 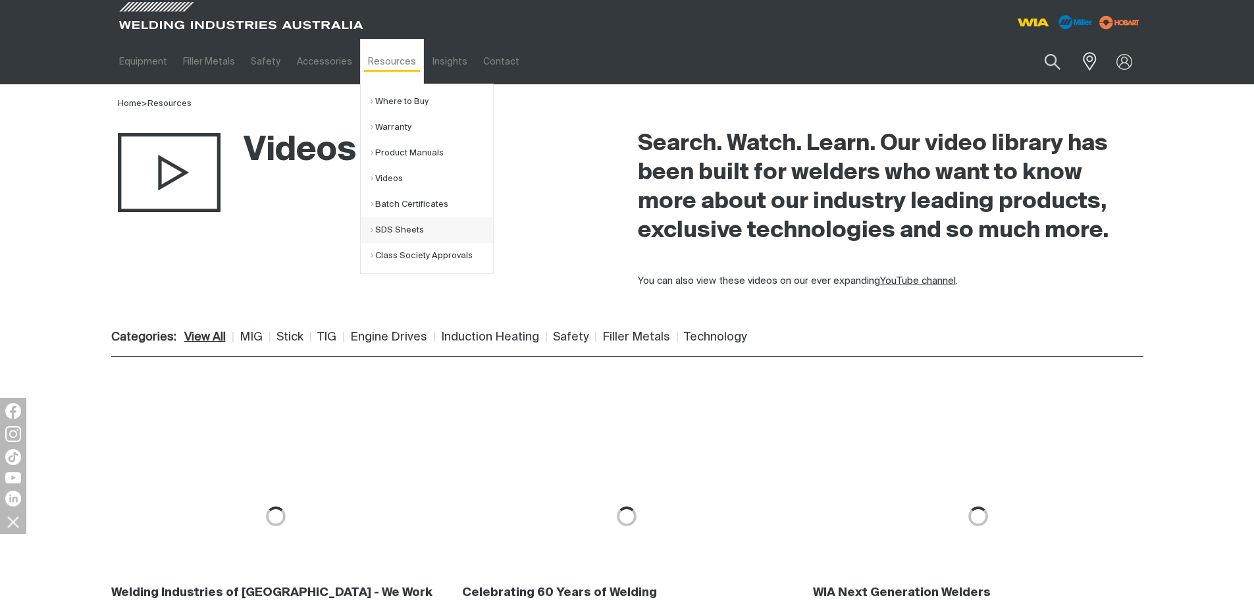 I want to click on nav: Main, so click(x=498, y=61).